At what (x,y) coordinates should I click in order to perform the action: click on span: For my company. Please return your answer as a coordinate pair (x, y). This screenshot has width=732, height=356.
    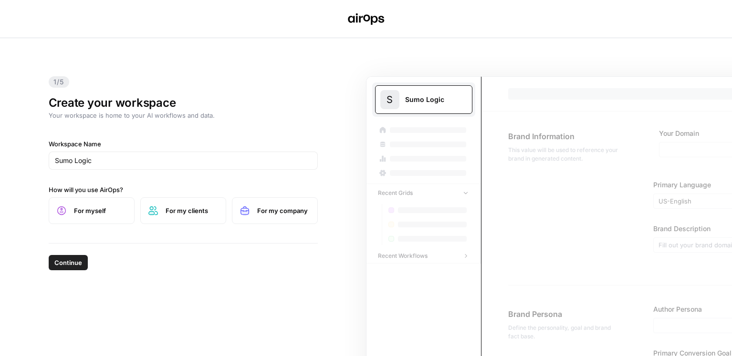
    Looking at the image, I should click on (283, 211).